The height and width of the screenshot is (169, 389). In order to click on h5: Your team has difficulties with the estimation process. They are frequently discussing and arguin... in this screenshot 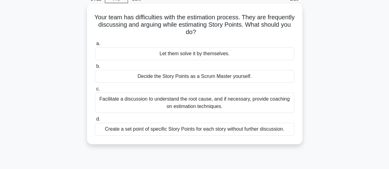, I will do `click(195, 25)`.